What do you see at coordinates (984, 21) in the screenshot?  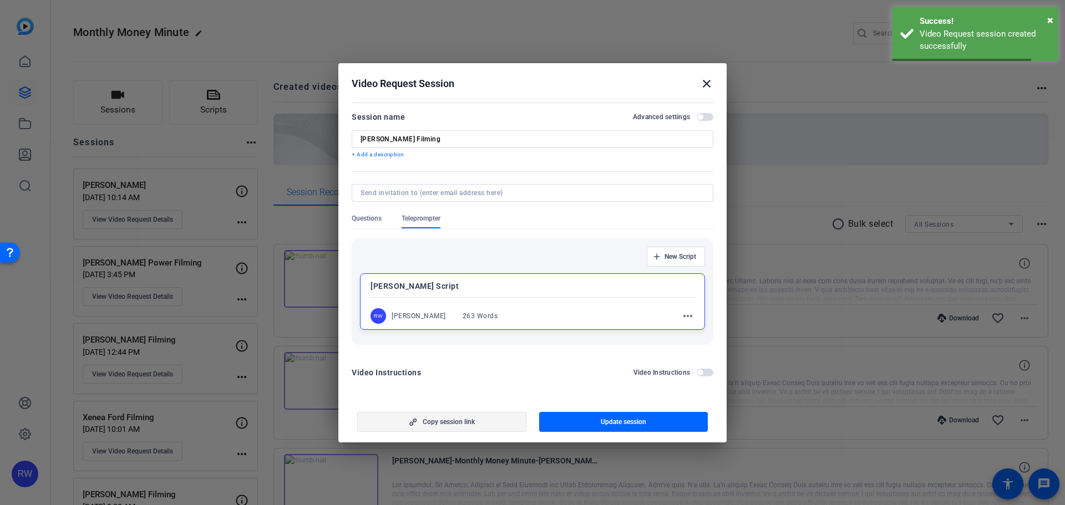 I see `div: Success!` at bounding box center [984, 21].